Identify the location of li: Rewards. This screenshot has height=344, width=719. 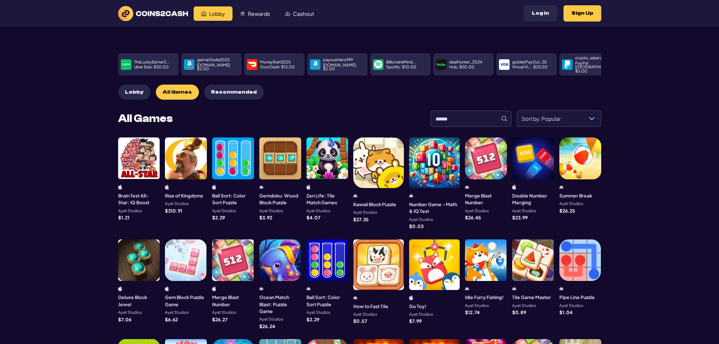
(255, 14).